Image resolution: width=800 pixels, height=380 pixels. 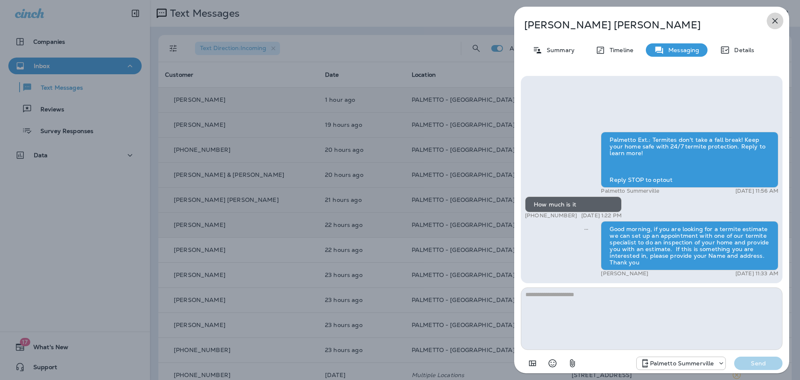 I want to click on div: How much is it, so click(x=573, y=204).